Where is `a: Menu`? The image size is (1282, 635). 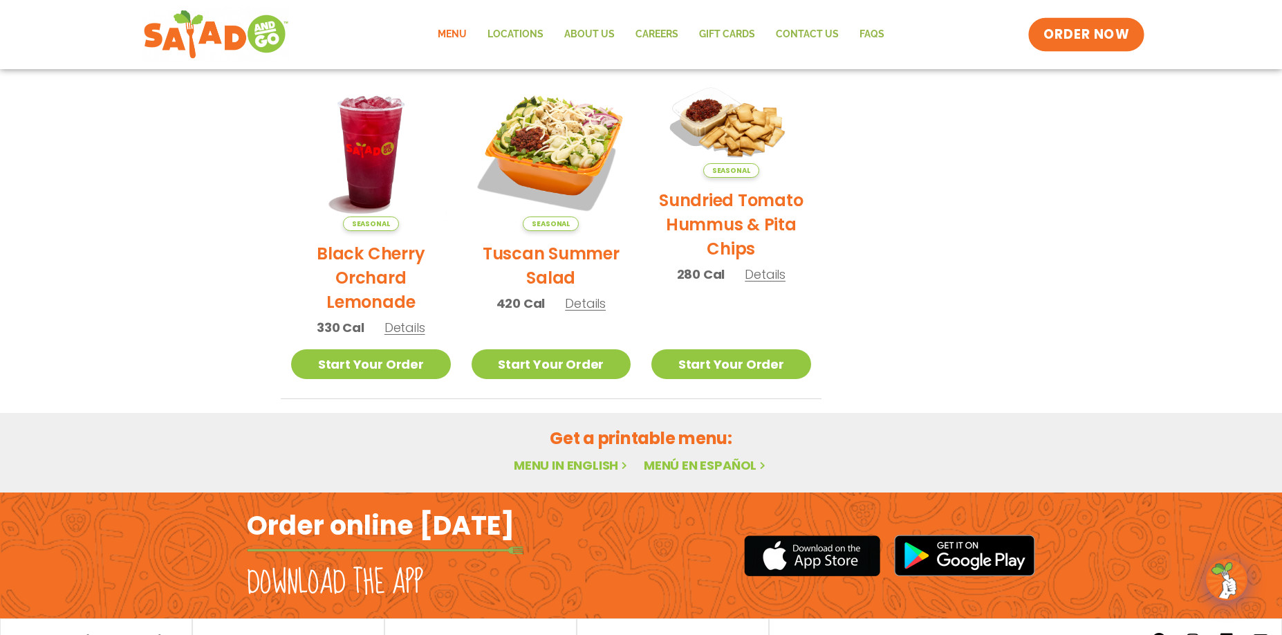 a: Menu is located at coordinates (452, 35).